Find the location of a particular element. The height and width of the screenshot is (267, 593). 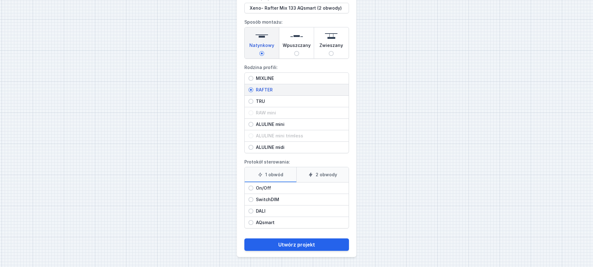

label: Sposób montażu: is located at coordinates (296, 38).